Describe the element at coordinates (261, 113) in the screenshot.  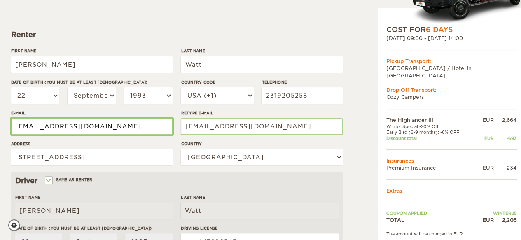
I see `label: Retype E-mail` at that location.